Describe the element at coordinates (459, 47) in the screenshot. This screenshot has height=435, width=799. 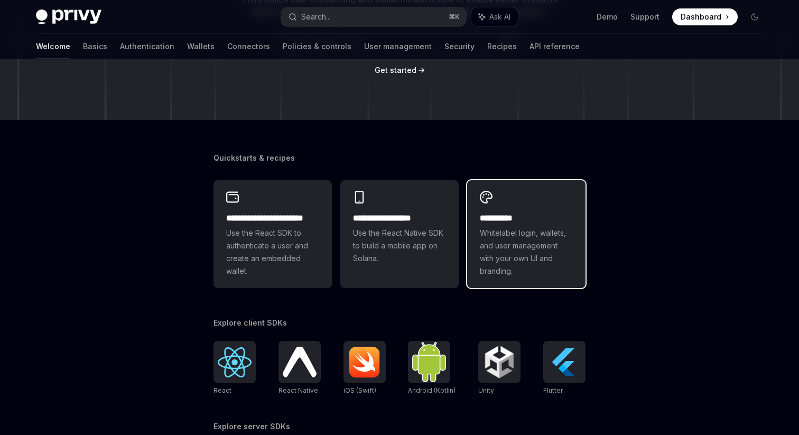
I see `a: Security` at that location.